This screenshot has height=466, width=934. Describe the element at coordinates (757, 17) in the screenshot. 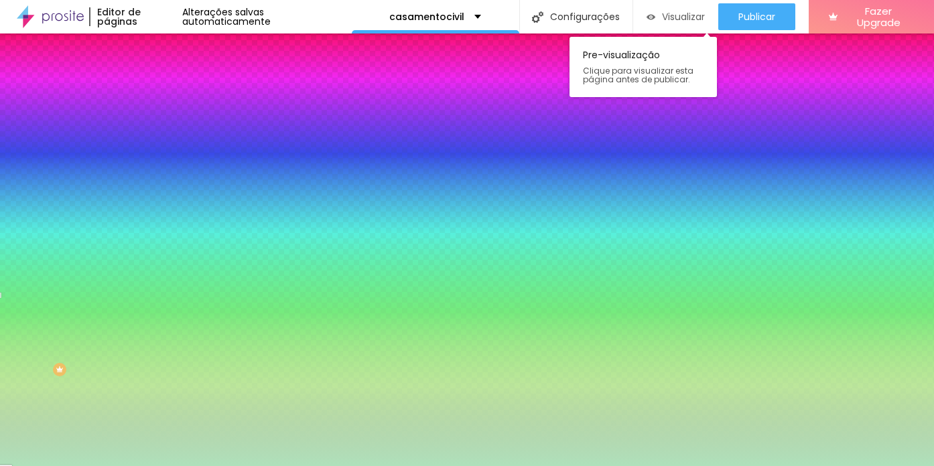

I see `span: Publicar` at that location.